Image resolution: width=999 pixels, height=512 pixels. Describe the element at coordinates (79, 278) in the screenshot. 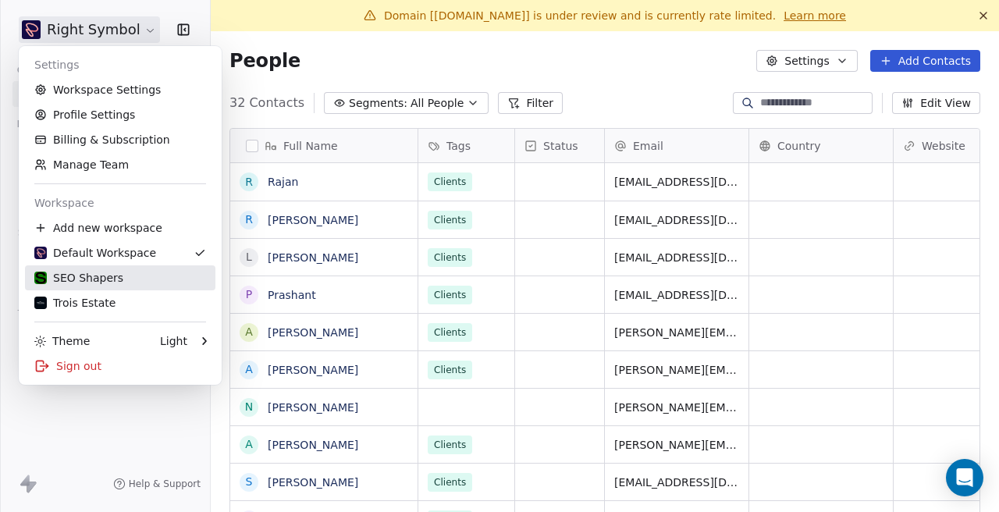

I see `div: SEO Shapers` at that location.